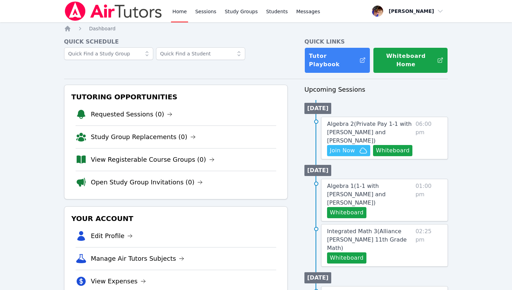 The width and height of the screenshot is (512, 290). I want to click on h3: Your Account, so click(176, 218).